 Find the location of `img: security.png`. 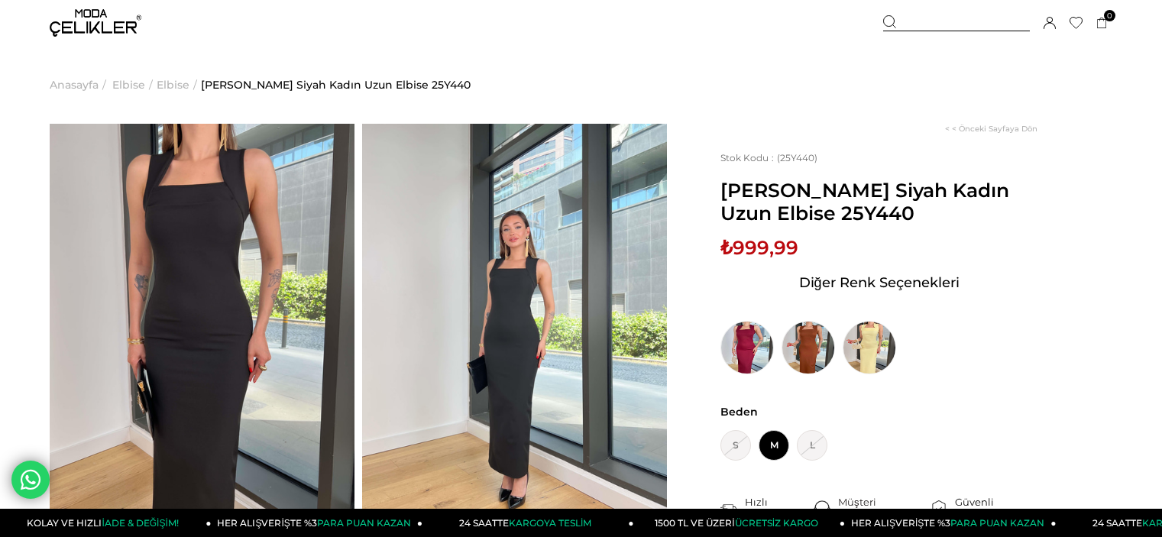

img: security.png is located at coordinates (939, 509).